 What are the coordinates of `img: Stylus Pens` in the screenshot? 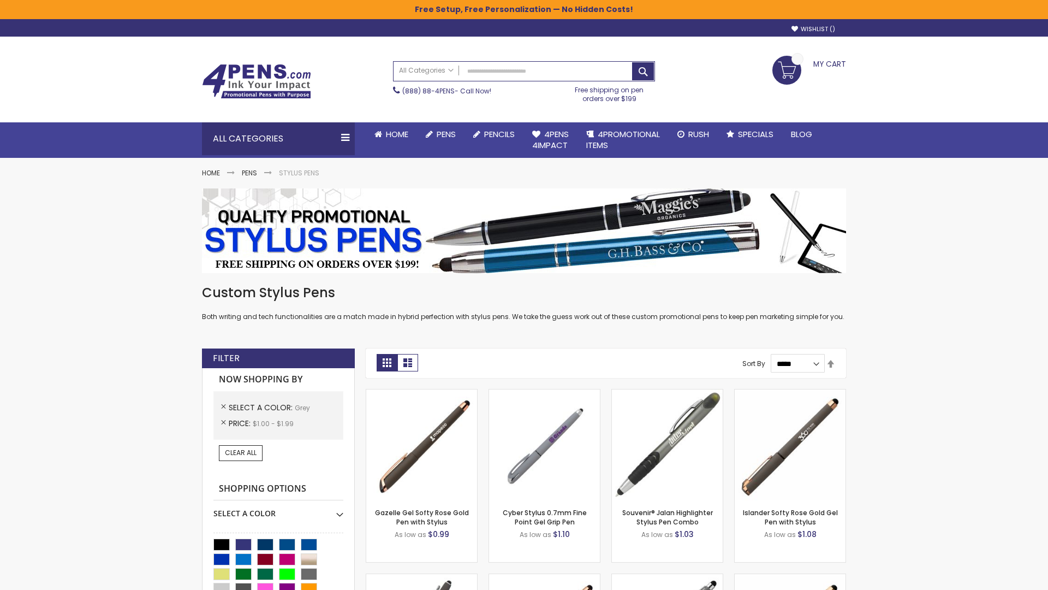 It's located at (524, 230).